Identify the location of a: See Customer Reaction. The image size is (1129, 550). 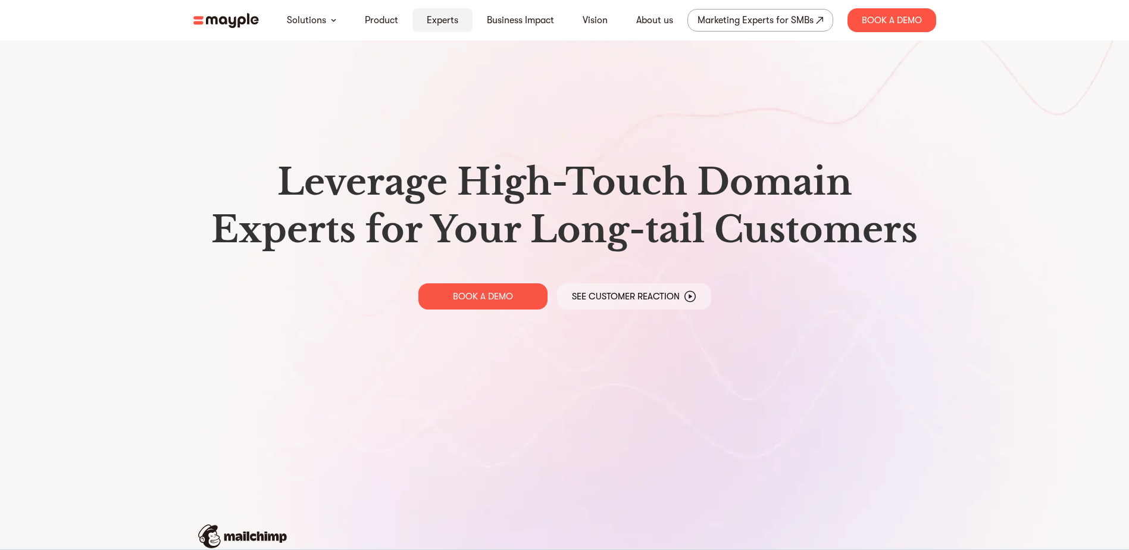
(634, 296).